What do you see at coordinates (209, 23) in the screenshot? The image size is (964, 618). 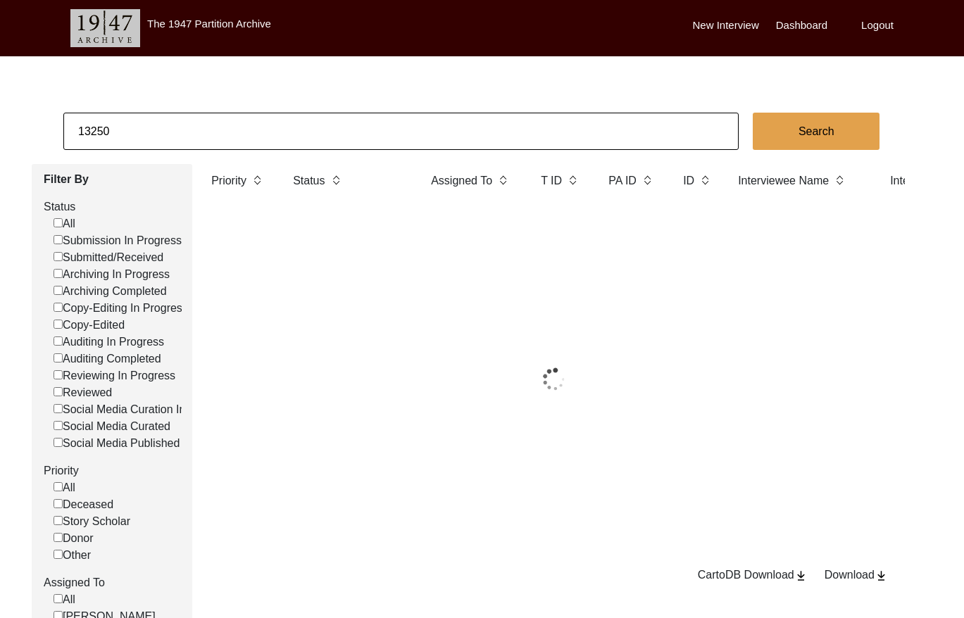 I see `label: The 1947 Partition Archive` at bounding box center [209, 23].